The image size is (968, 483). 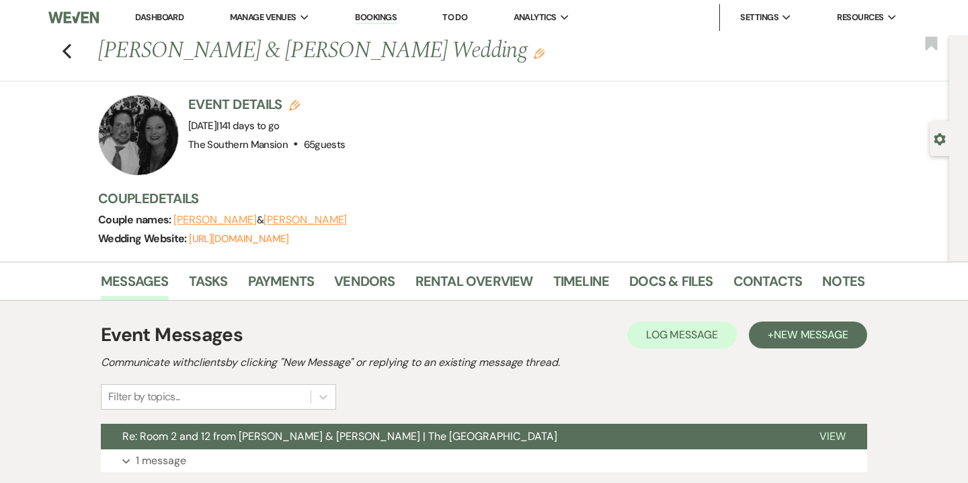 What do you see at coordinates (263, 17) in the screenshot?
I see `span: Manage Venues` at bounding box center [263, 17].